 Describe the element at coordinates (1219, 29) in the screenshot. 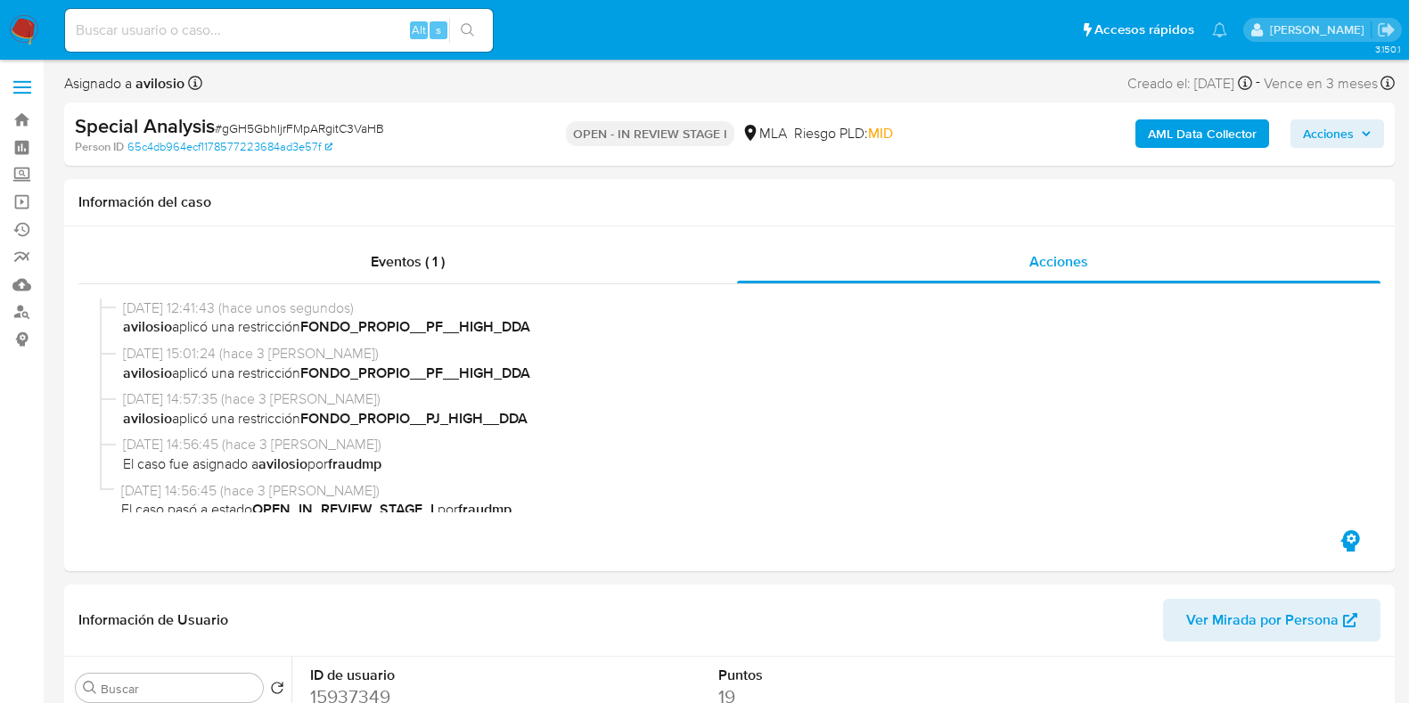

I see `a: Notificaciones` at that location.